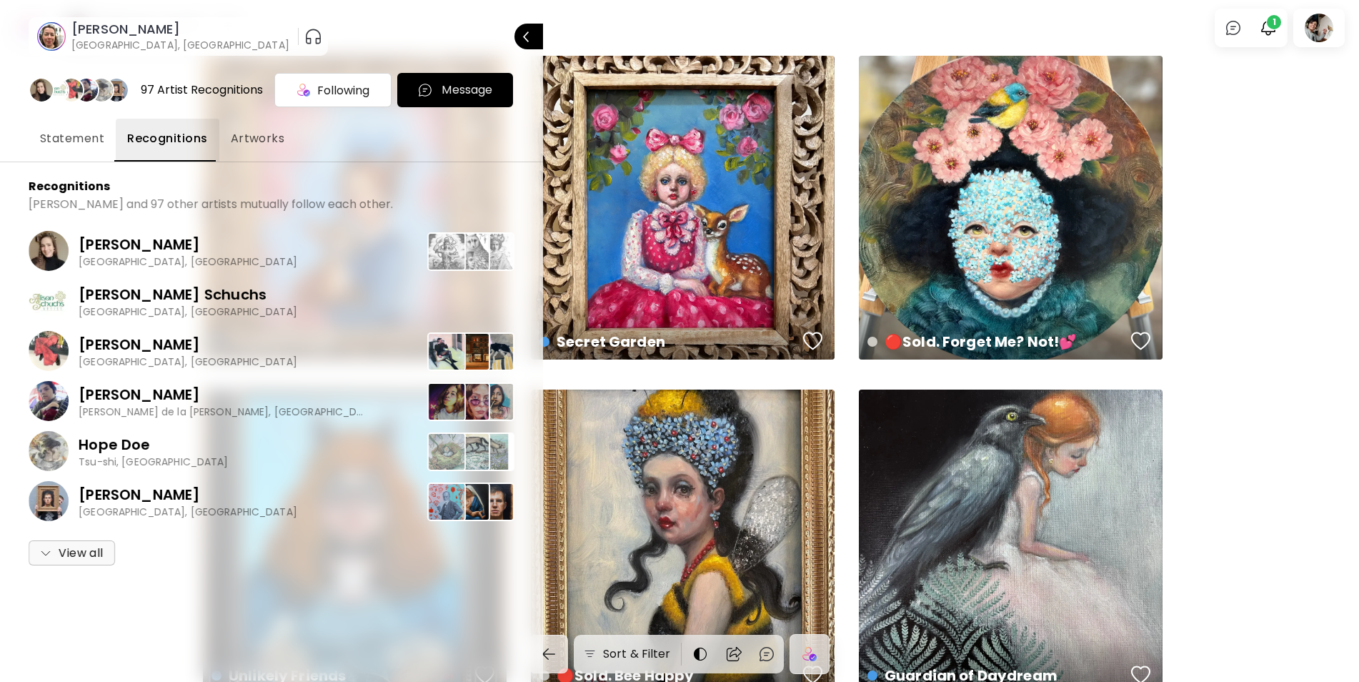  Describe the element at coordinates (471, 352) in the screenshot. I see `img: 102309` at that location.